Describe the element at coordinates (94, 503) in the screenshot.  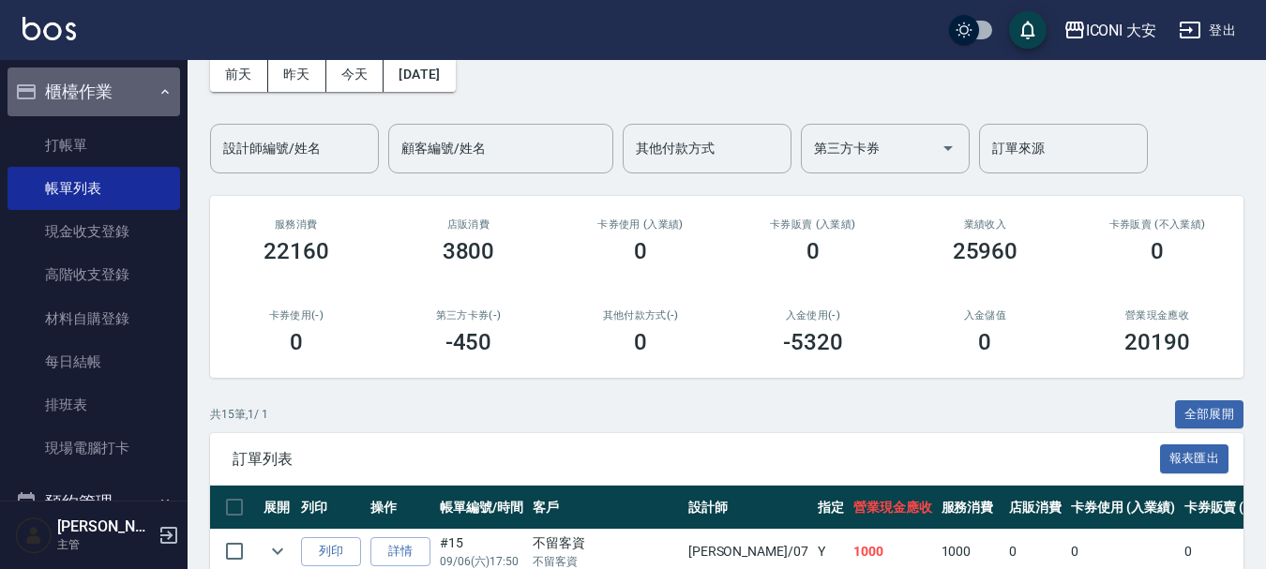
I see `button: 預約管理` at that location.